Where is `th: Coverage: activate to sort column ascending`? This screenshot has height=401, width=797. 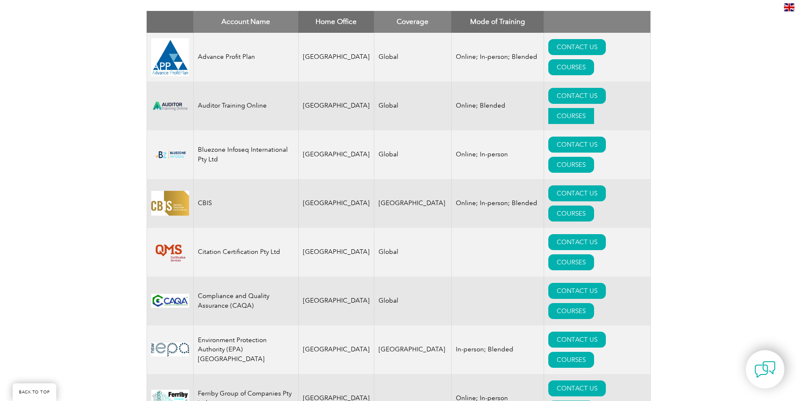 th: Coverage: activate to sort column ascending is located at coordinates (412, 22).